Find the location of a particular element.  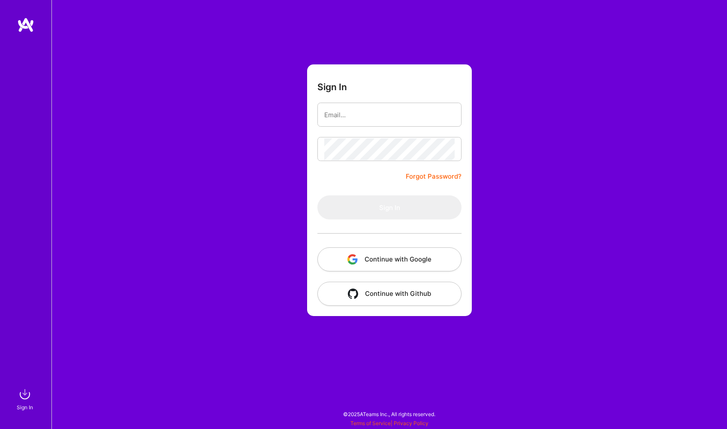

button: Continue with Github is located at coordinates (390, 293).